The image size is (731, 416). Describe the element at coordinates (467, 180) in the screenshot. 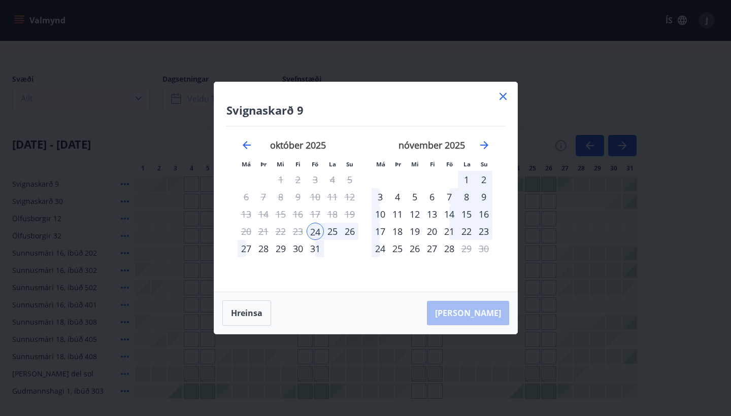

I see `td: Choose laugardagur, 1. nóvember 2025 as your check-out date. It’s available.` at that location.